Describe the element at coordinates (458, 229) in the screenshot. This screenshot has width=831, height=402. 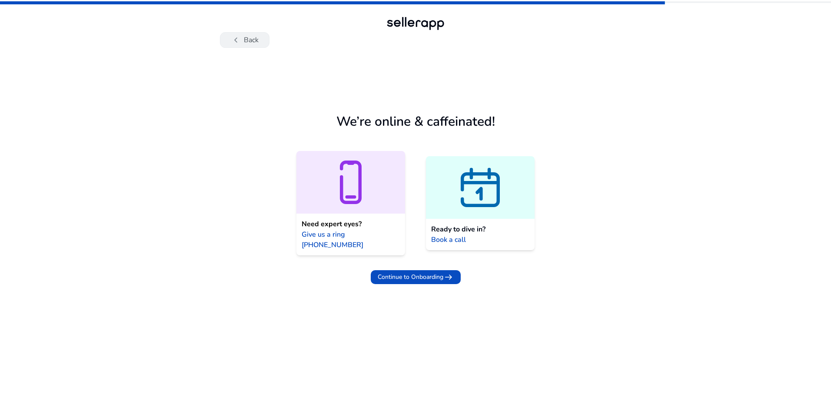
I see `span: Ready to dive in?` at that location.